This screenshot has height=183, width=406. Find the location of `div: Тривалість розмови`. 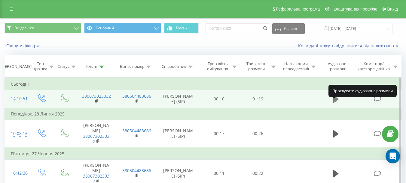

div: Тривалість розмови is located at coordinates (257, 66).